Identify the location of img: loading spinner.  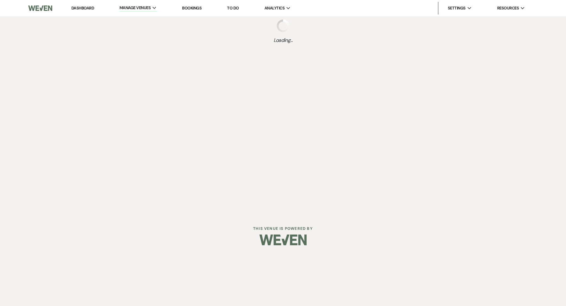
(283, 26).